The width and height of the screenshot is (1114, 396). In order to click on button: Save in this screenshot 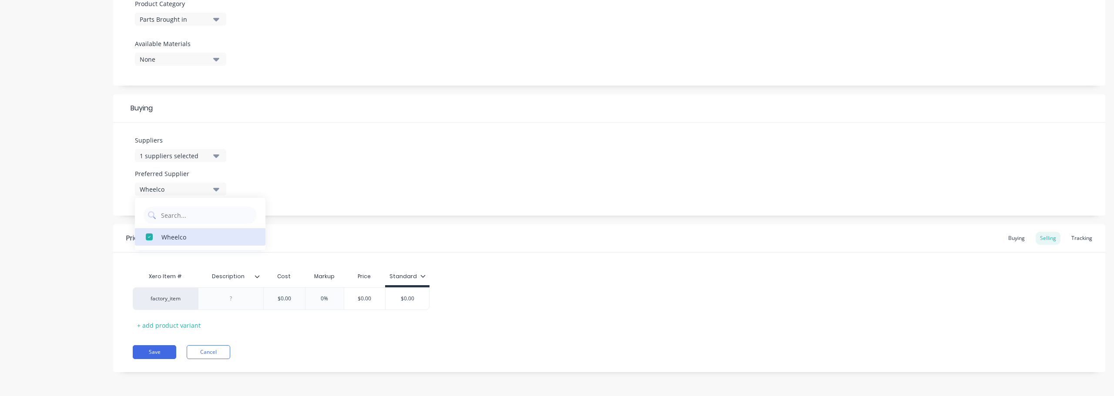, I will do `click(154, 352)`.